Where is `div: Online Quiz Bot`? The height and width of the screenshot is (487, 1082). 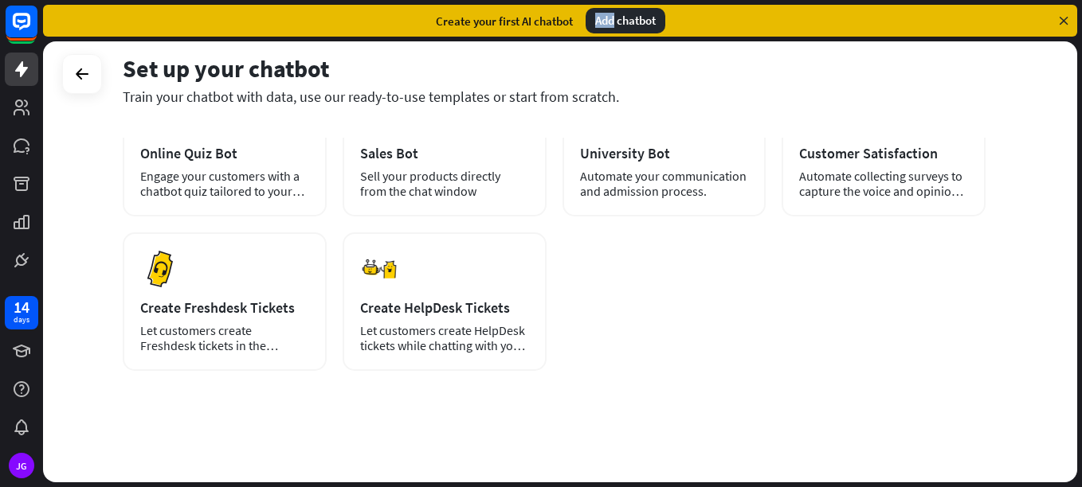
div: Online Quiz Bot is located at coordinates (225, 153).